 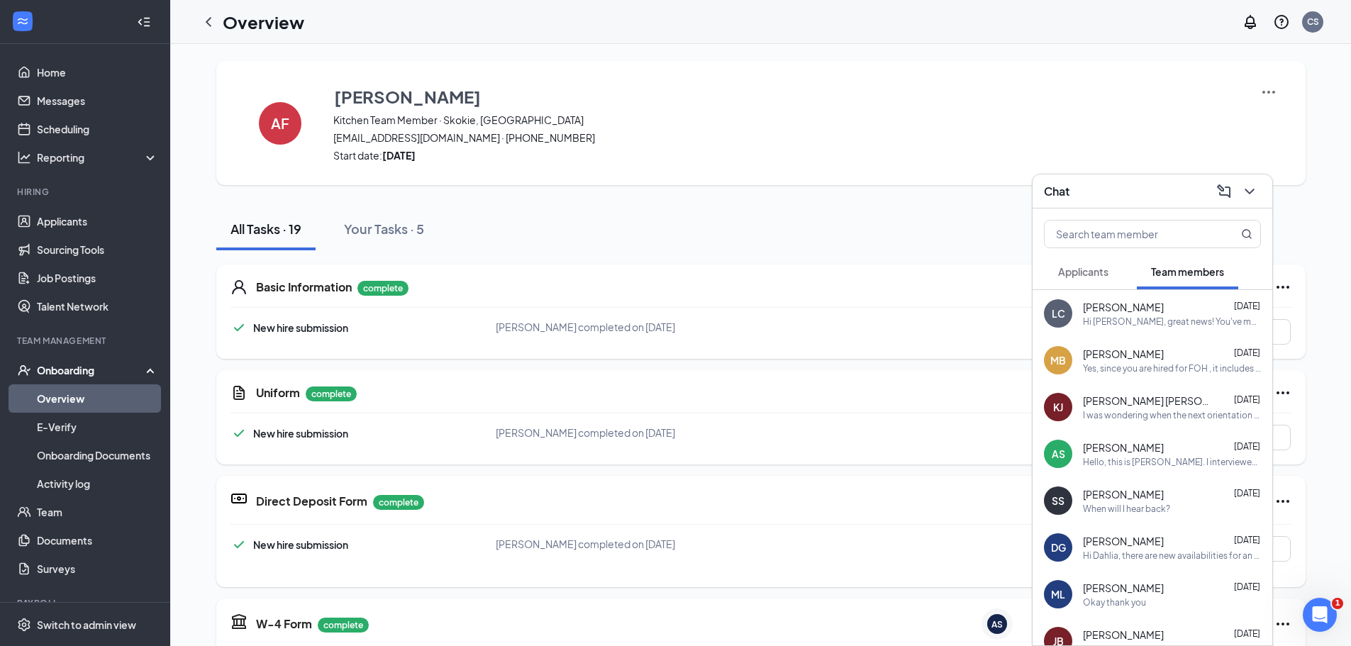 I want to click on div: Onboarding, so click(x=92, y=370).